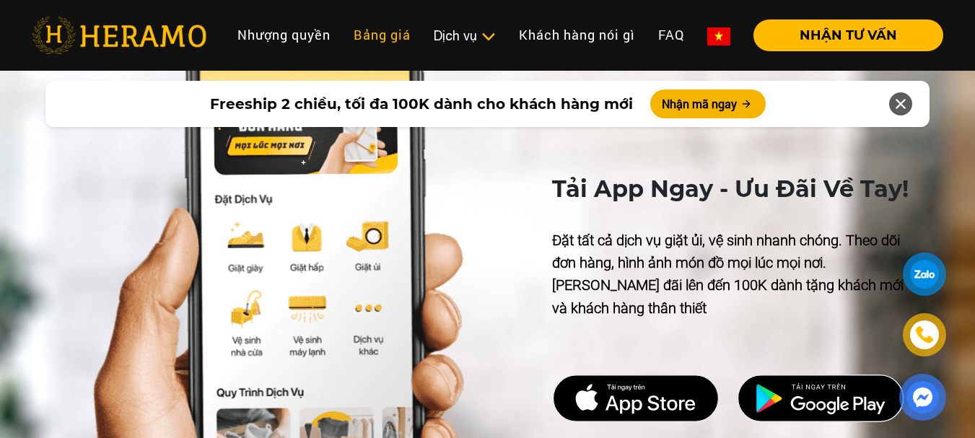 The image size is (975, 438). I want to click on span: Freeship 2 chiều, tối đa 100K dành cho khách hàng mới, so click(421, 104).